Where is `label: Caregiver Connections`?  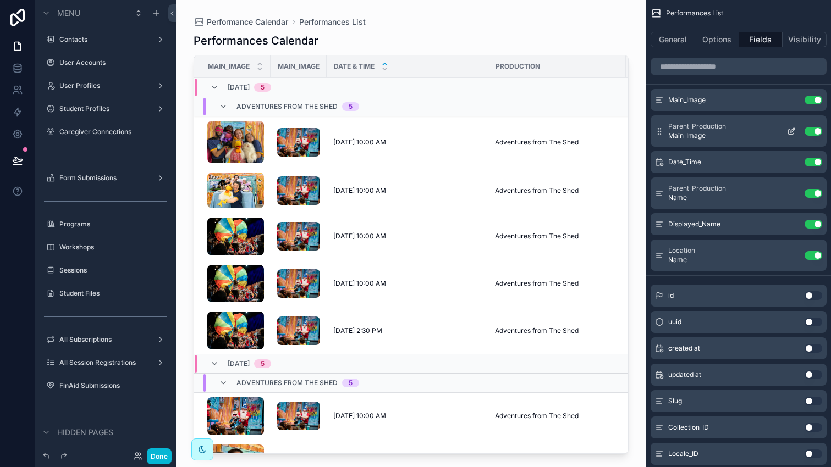
label: Caregiver Connections is located at coordinates (113, 132).